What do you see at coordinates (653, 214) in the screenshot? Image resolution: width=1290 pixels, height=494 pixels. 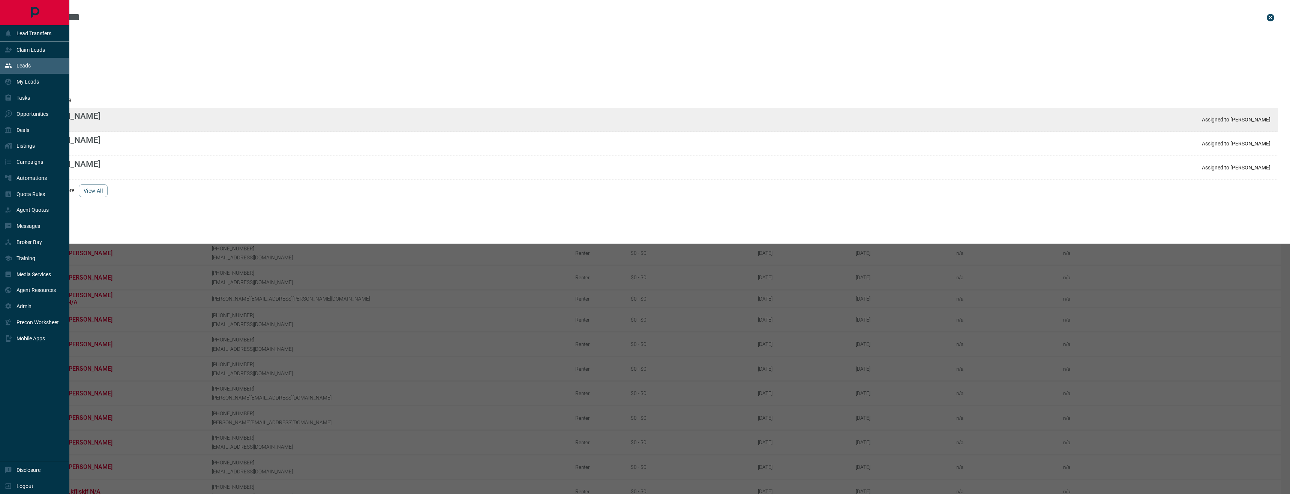 I see `h3: id matches` at bounding box center [653, 214].